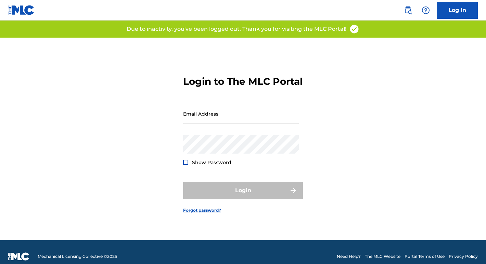 This screenshot has width=486, height=264. Describe the element at coordinates (457, 10) in the screenshot. I see `a: Log In` at that location.